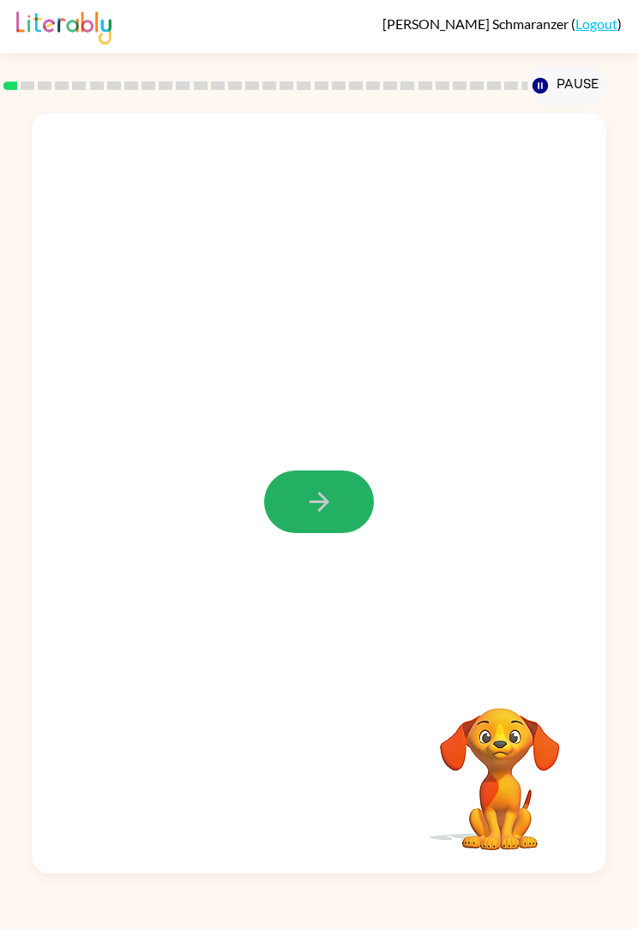 The width and height of the screenshot is (638, 929). What do you see at coordinates (596, 23) in the screenshot?
I see `a: Logout` at bounding box center [596, 23].